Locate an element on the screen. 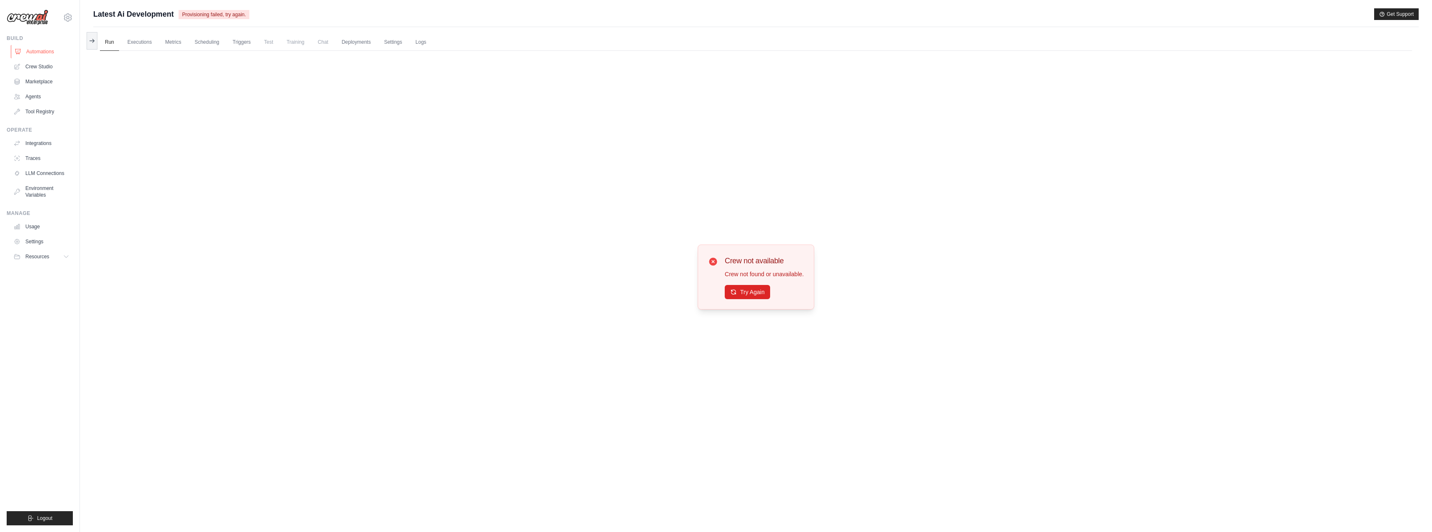 This screenshot has height=532, width=1432. span: Latest Ai Development is located at coordinates (133, 14).